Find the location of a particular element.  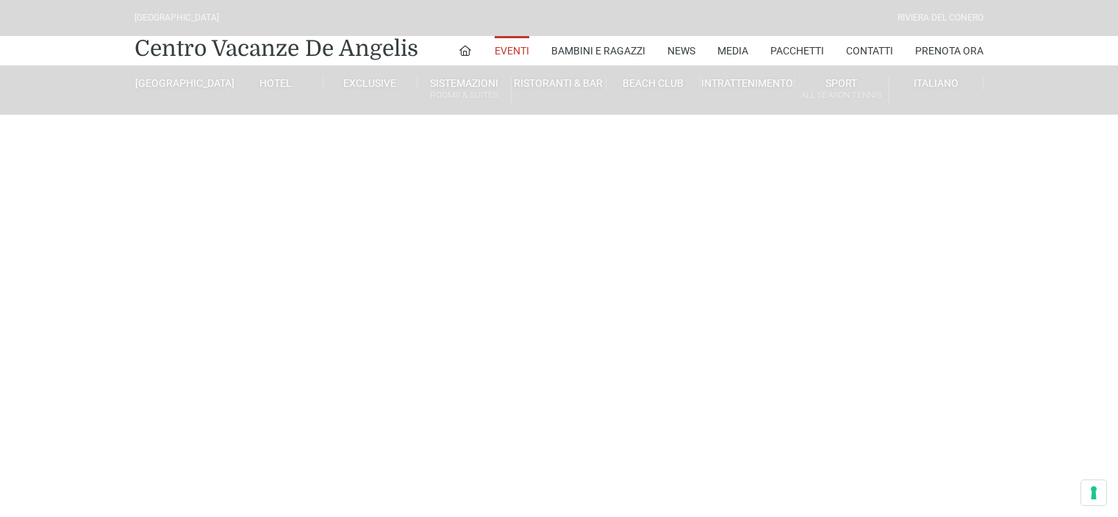

a: Contatti is located at coordinates (870, 51).